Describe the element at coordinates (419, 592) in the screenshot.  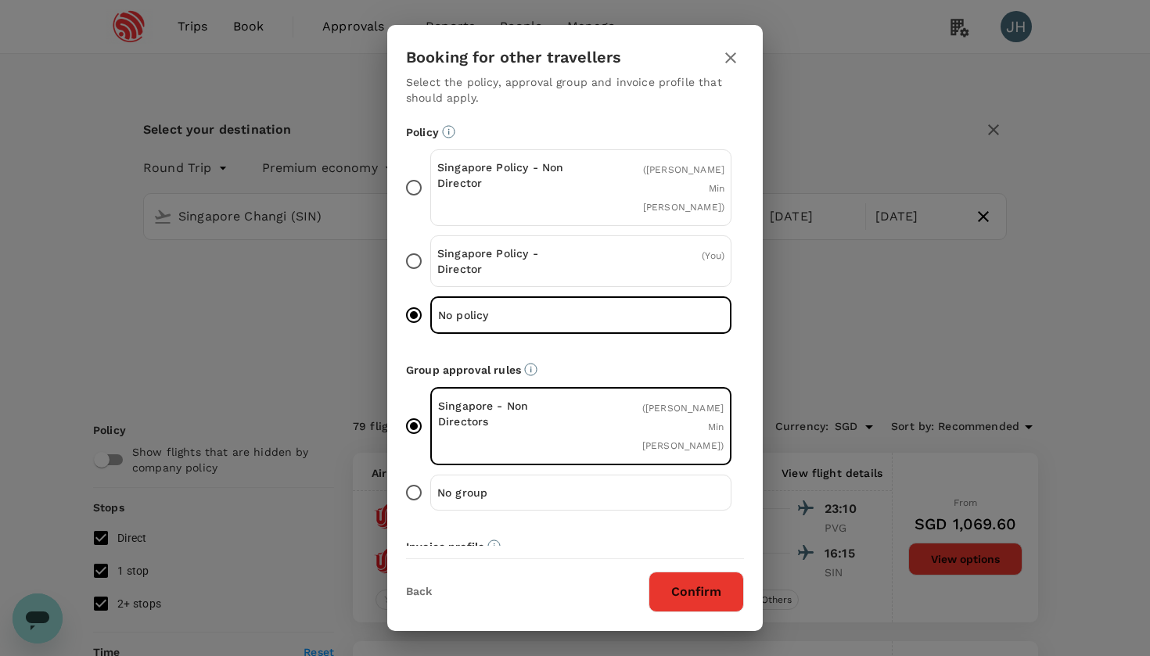
I see `button: Back` at that location.